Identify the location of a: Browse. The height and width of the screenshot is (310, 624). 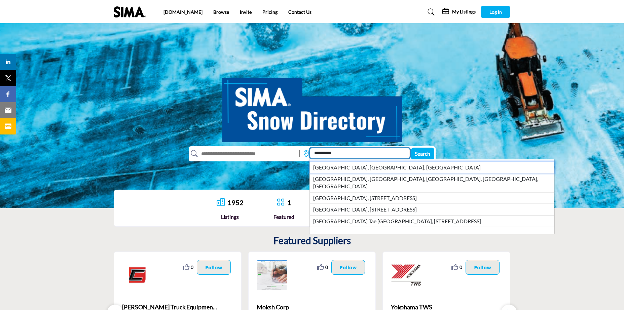
(221, 12).